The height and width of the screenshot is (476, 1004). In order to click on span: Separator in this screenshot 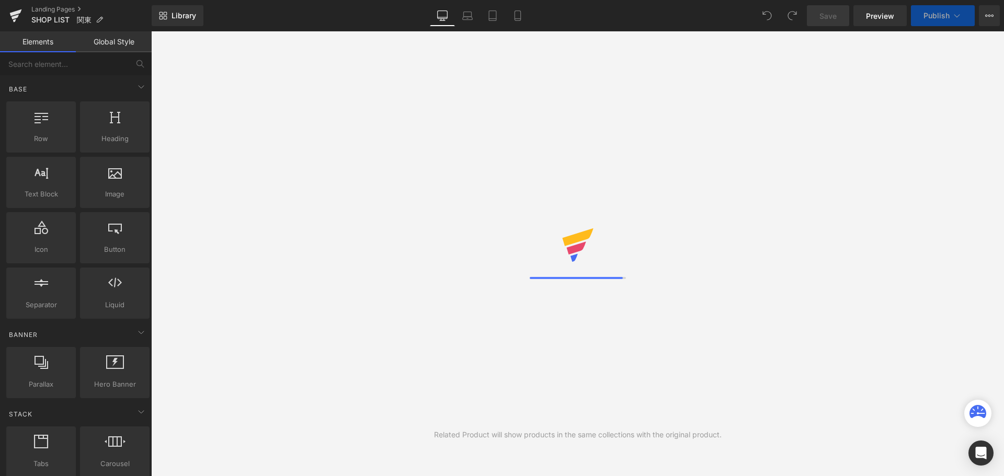, I will do `click(41, 305)`.